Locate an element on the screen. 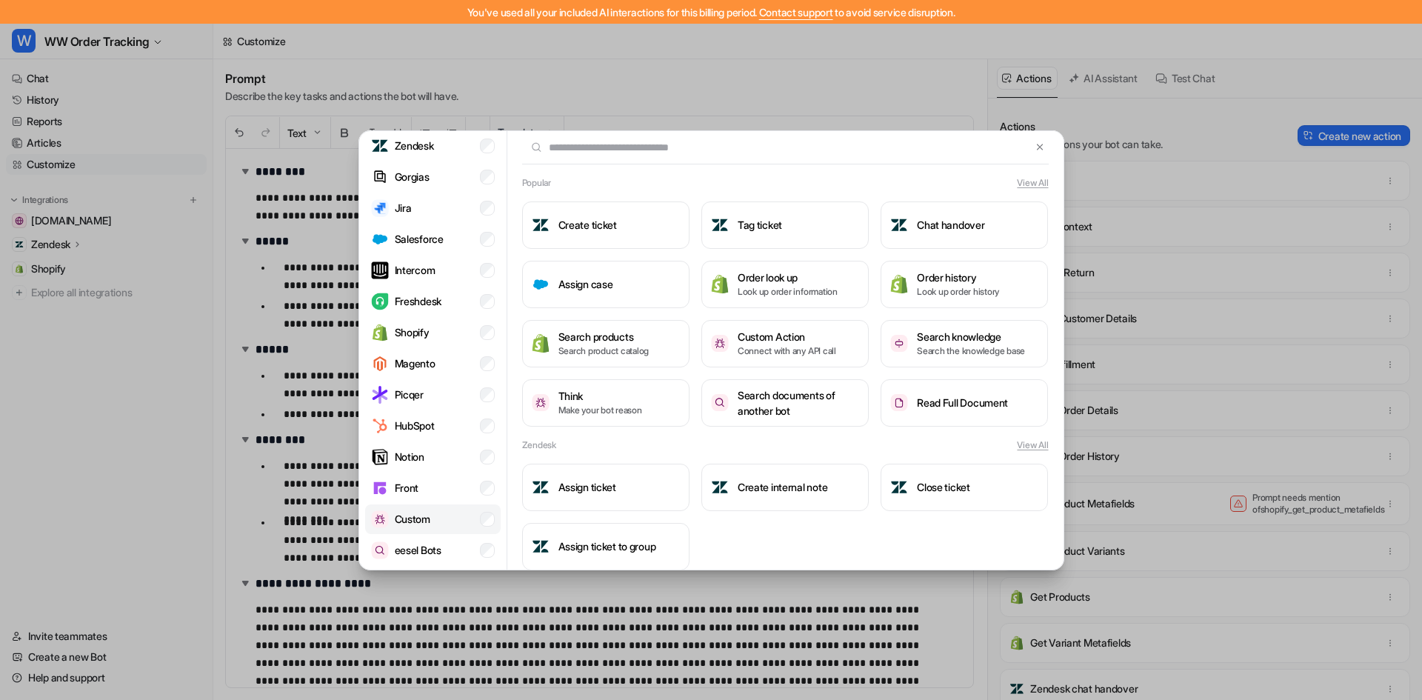 This screenshot has height=700, width=1422. img: Custom Action is located at coordinates (720, 343).